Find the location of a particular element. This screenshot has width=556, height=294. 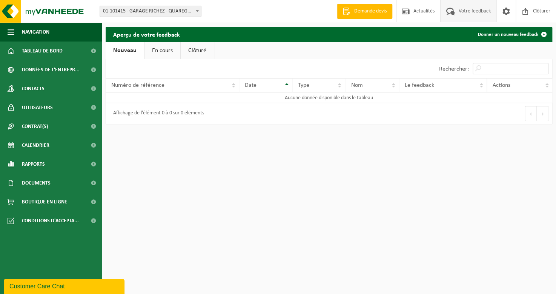

label: Rechercher: is located at coordinates (454, 69).